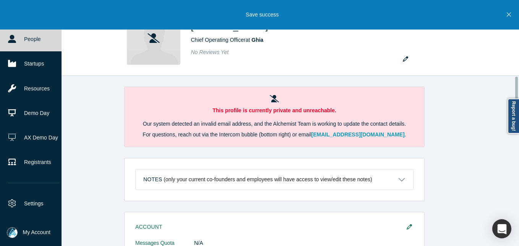 This screenshot has height=246, width=519. What do you see at coordinates (257, 40) in the screenshot?
I see `span: Ghia` at bounding box center [257, 40].